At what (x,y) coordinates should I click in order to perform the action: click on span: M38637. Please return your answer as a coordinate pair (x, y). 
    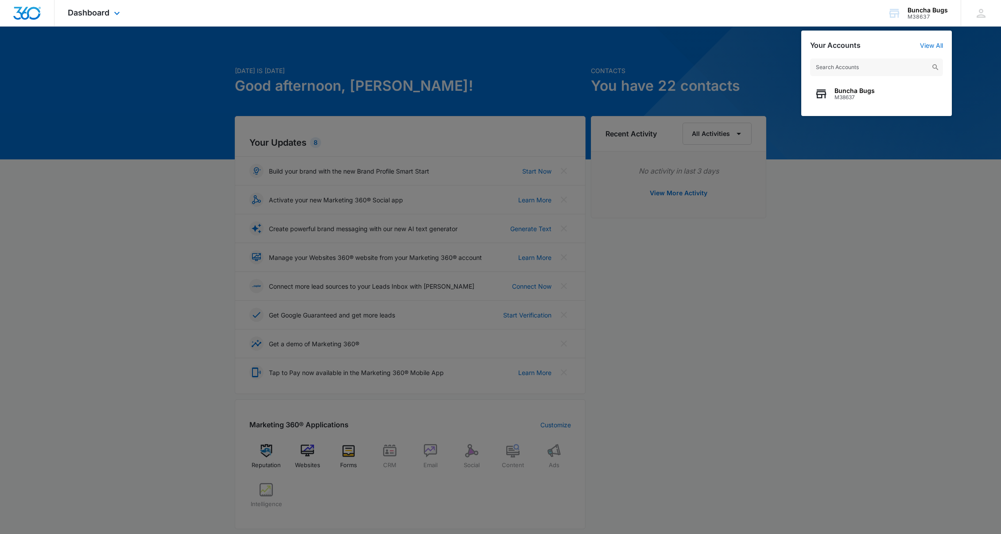
    Looking at the image, I should click on (854, 97).